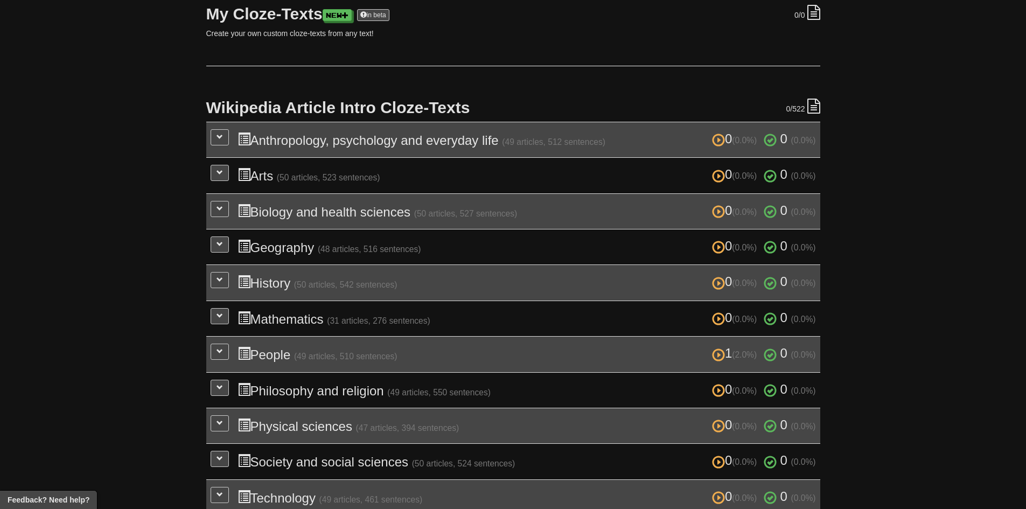 The height and width of the screenshot is (509, 1026). Describe the element at coordinates (527, 390) in the screenshot. I see `h3: Philosophy and religion` at that location.